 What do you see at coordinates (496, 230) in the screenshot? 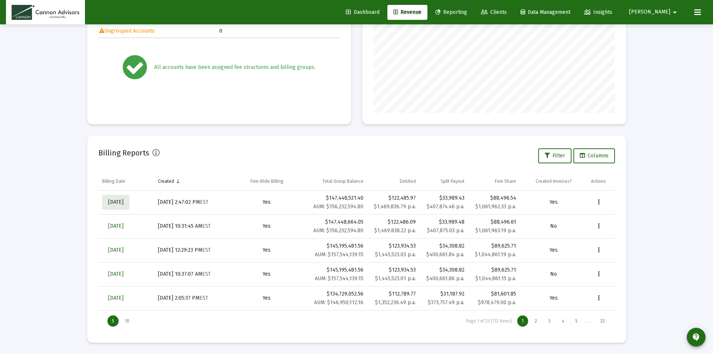
I see `small: $1,061,963.19 p.a.` at bounding box center [496, 230].